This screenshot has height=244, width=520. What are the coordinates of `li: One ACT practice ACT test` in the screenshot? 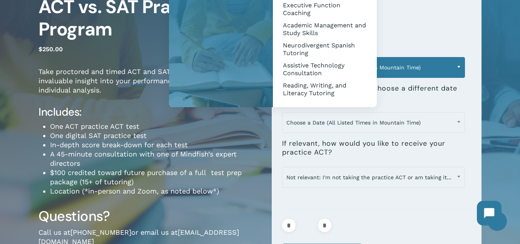 It's located at (155, 126).